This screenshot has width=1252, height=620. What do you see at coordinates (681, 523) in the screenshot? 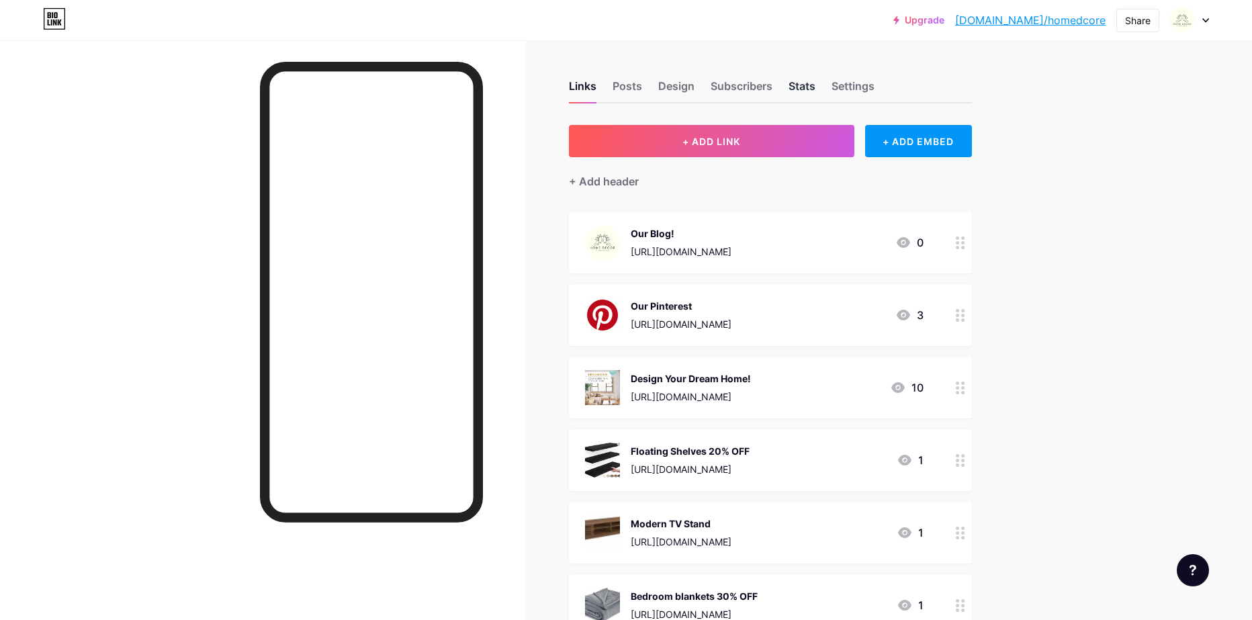
I see `div: Modern TV Stand` at bounding box center [681, 523].